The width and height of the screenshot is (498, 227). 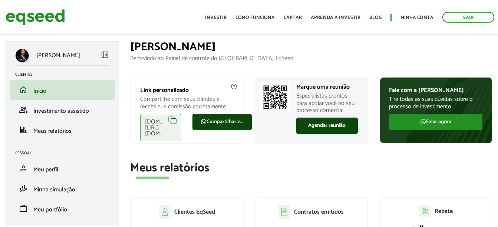 I want to click on a: finance_modeMinha simulação, so click(x=62, y=188).